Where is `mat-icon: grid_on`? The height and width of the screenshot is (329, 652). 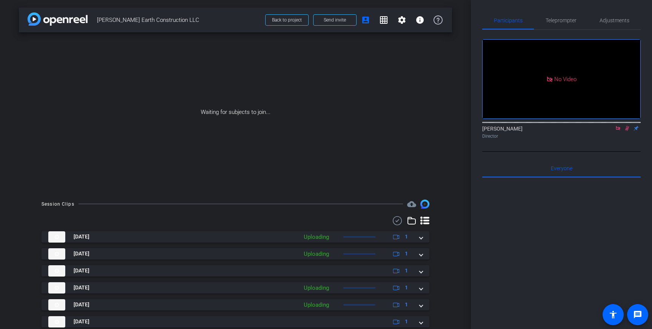
mat-icon: grid_on is located at coordinates (384, 20).